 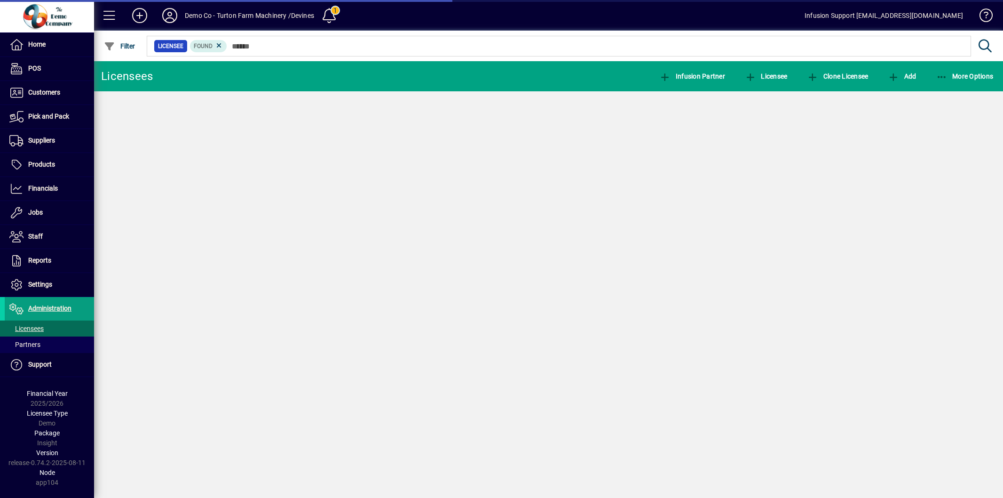 I want to click on span: Staff, so click(x=35, y=236).